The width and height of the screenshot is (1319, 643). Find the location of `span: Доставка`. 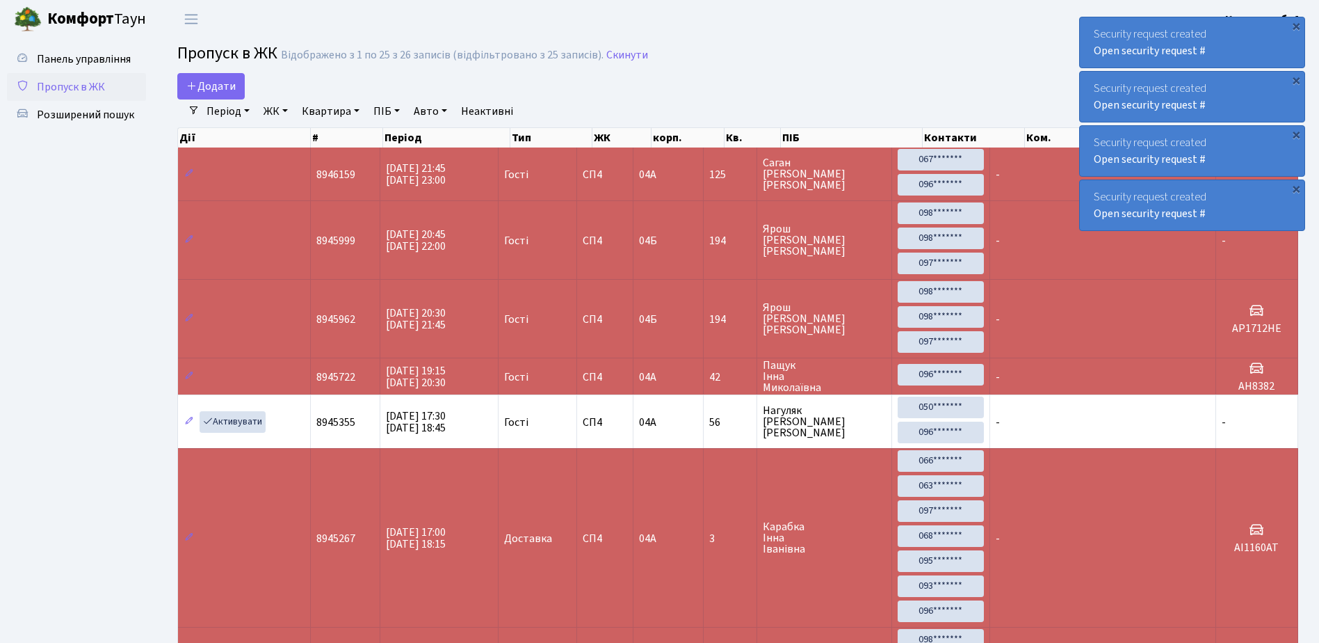

span: Доставка is located at coordinates (528, 538).